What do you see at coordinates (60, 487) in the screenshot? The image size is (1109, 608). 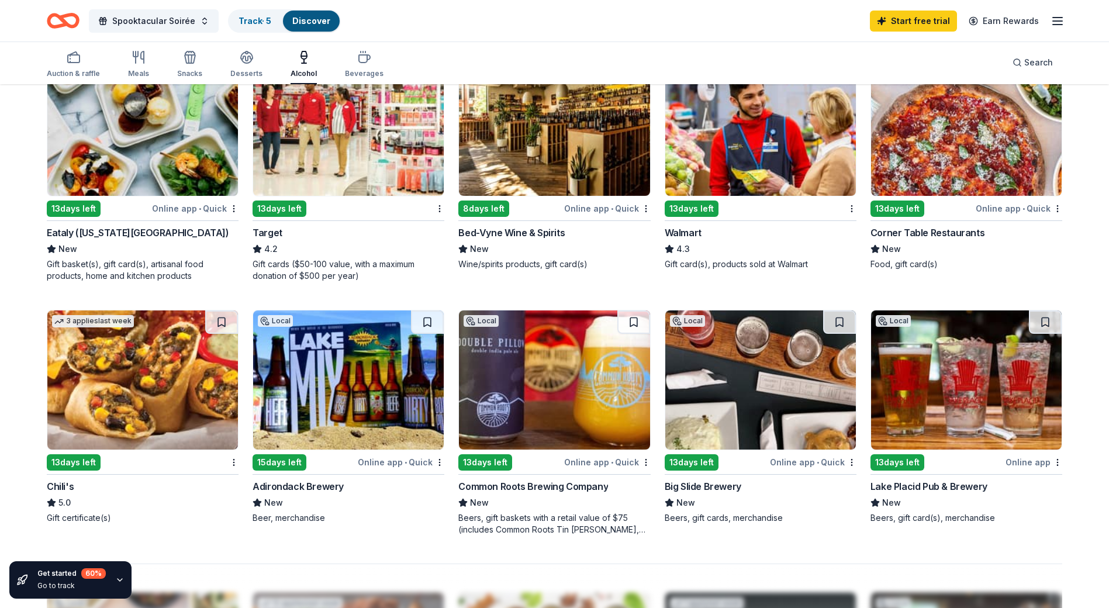 I see `div: Chili's` at bounding box center [60, 487].